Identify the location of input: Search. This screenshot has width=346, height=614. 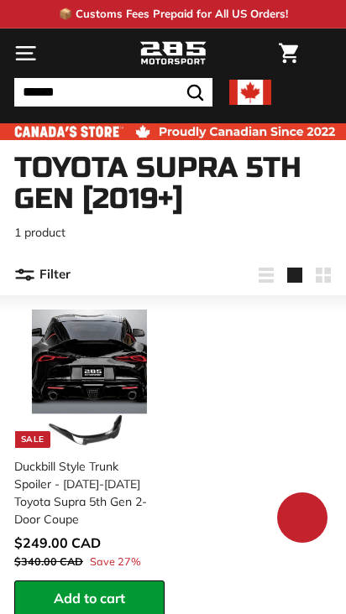
(113, 92).